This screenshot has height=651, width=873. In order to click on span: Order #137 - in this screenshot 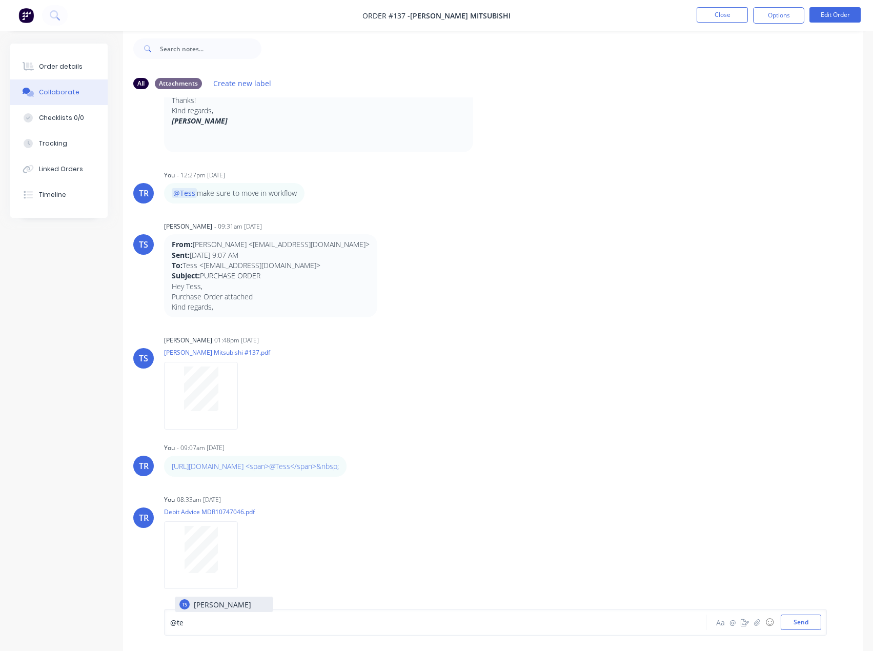, I will do `click(386, 15)`.